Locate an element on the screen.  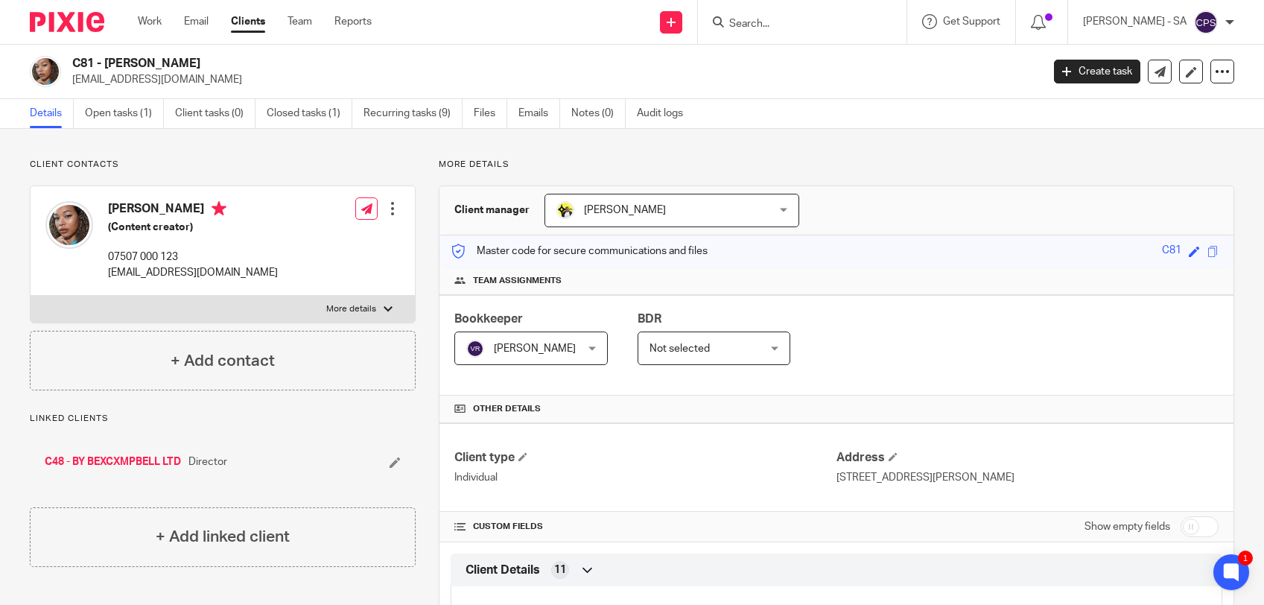
h4: + Add contact is located at coordinates (223, 360).